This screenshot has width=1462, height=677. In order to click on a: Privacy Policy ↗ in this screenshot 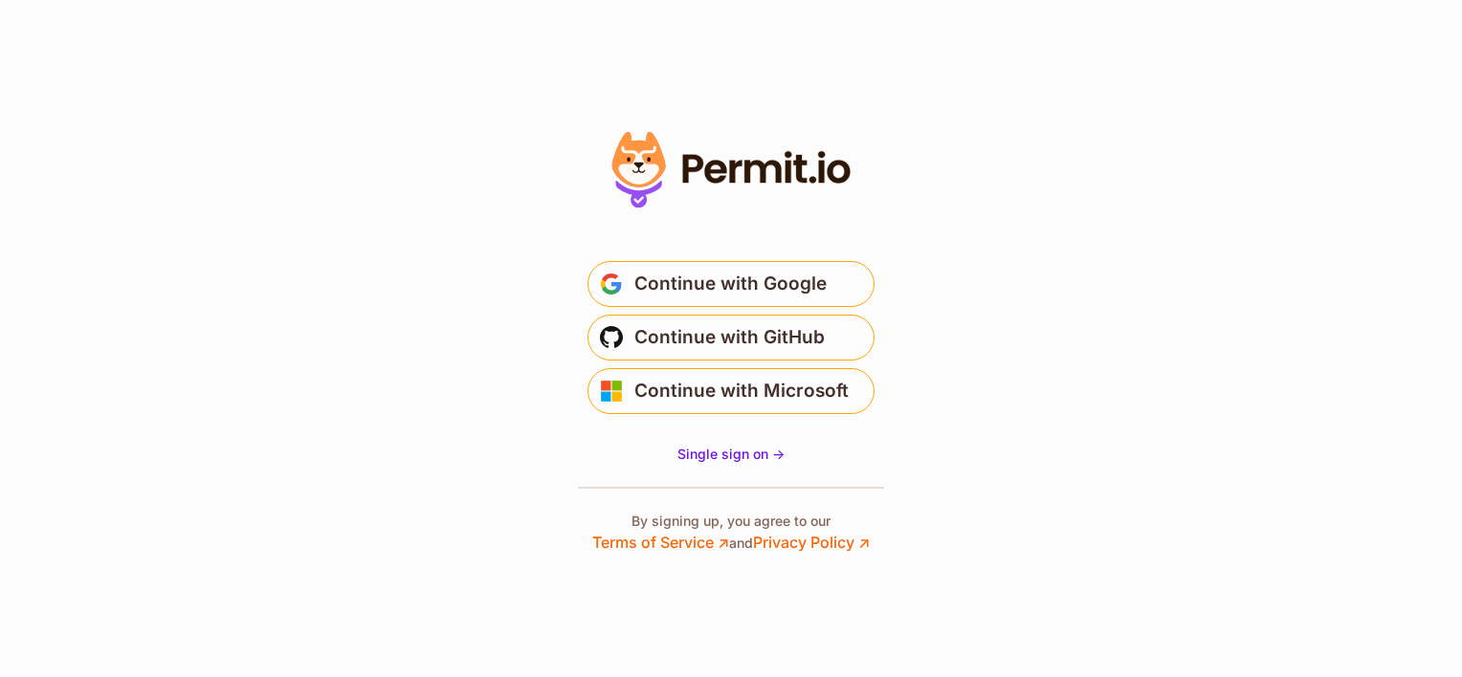, I will do `click(811, 542)`.